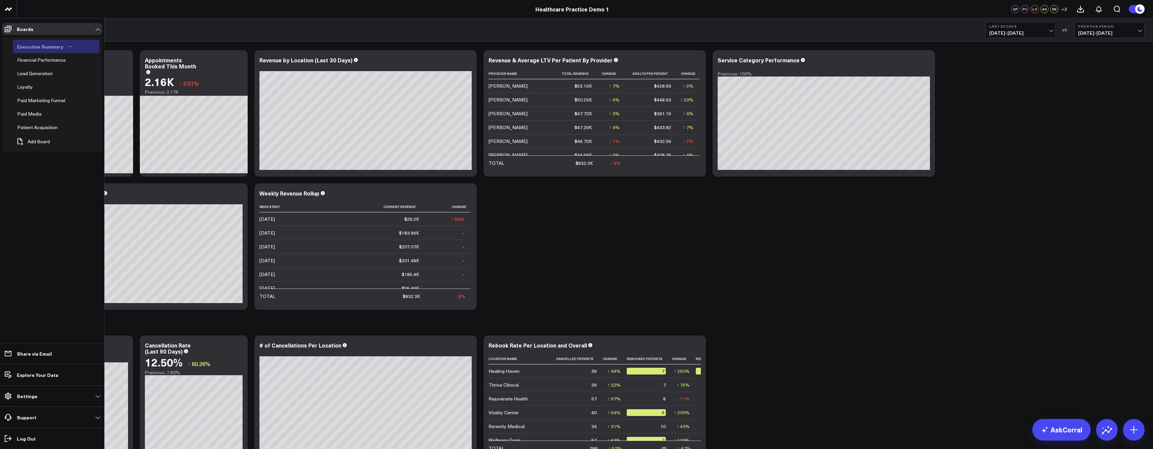  What do you see at coordinates (614, 399) in the screenshot?
I see `div: ↑ 97%` at bounding box center [614, 399].